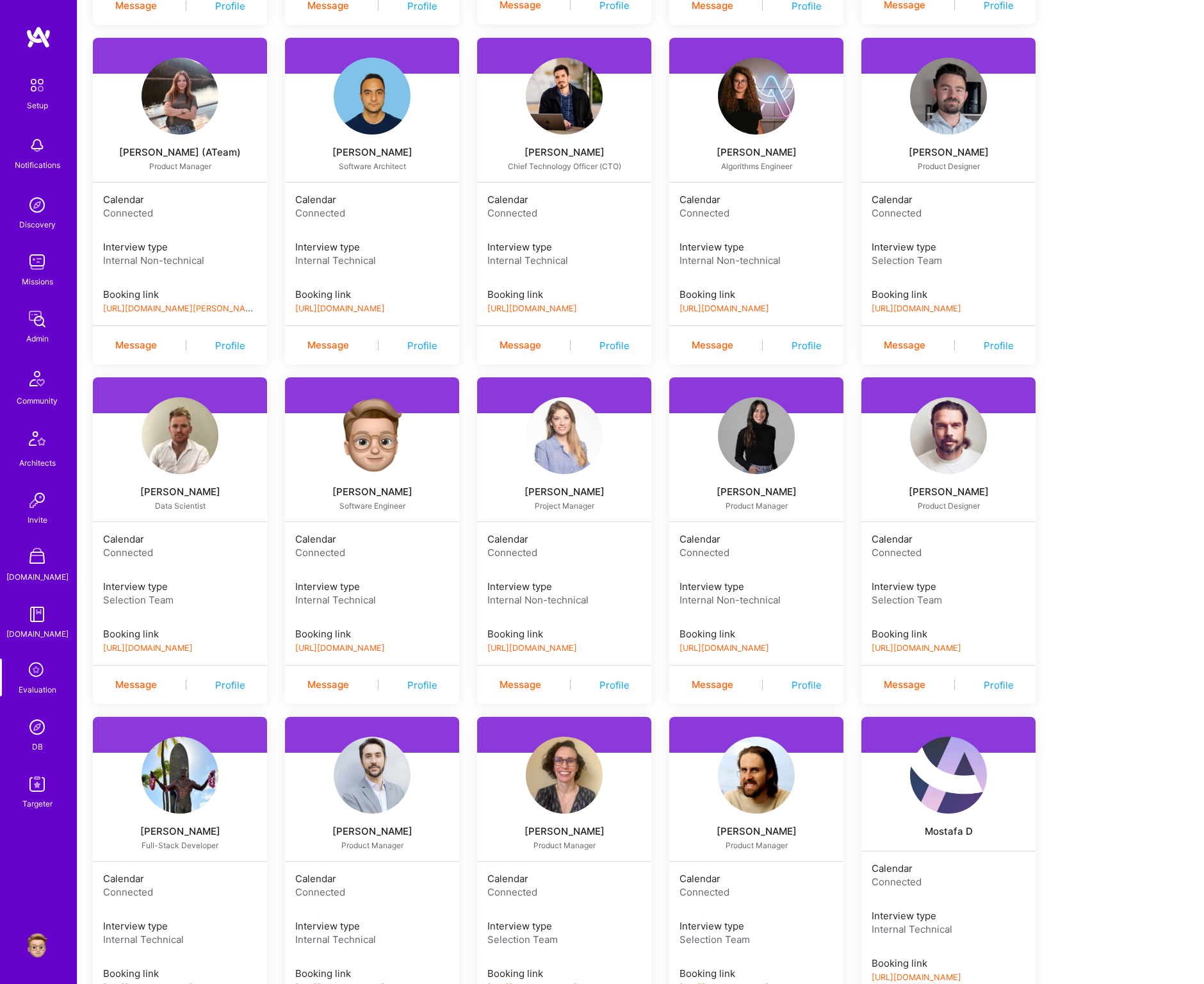 This screenshot has width=1204, height=984. What do you see at coordinates (37, 671) in the screenshot?
I see `i: icon SelectionTeam` at bounding box center [37, 671].